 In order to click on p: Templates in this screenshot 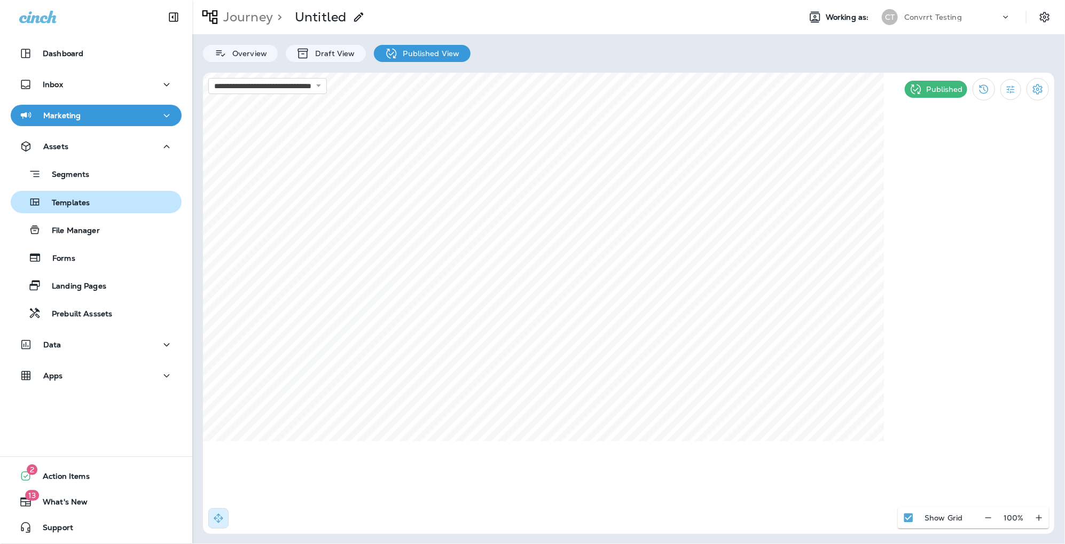, I will do `click(65, 203)`.